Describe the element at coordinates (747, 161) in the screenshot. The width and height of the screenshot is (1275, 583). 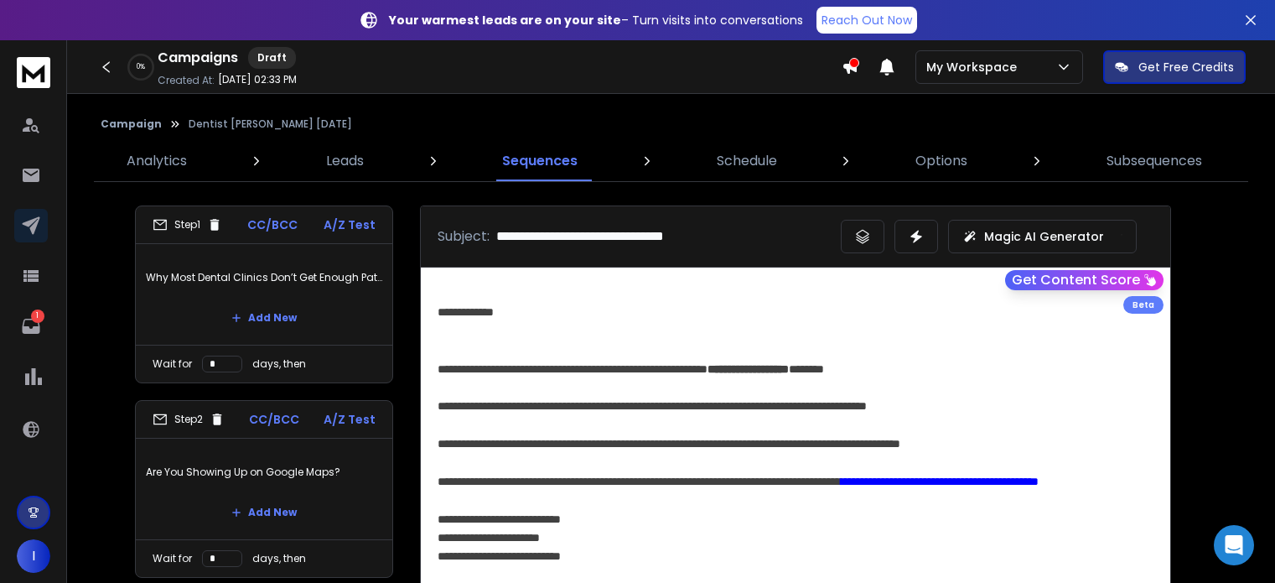
I see `p: Schedule` at that location.